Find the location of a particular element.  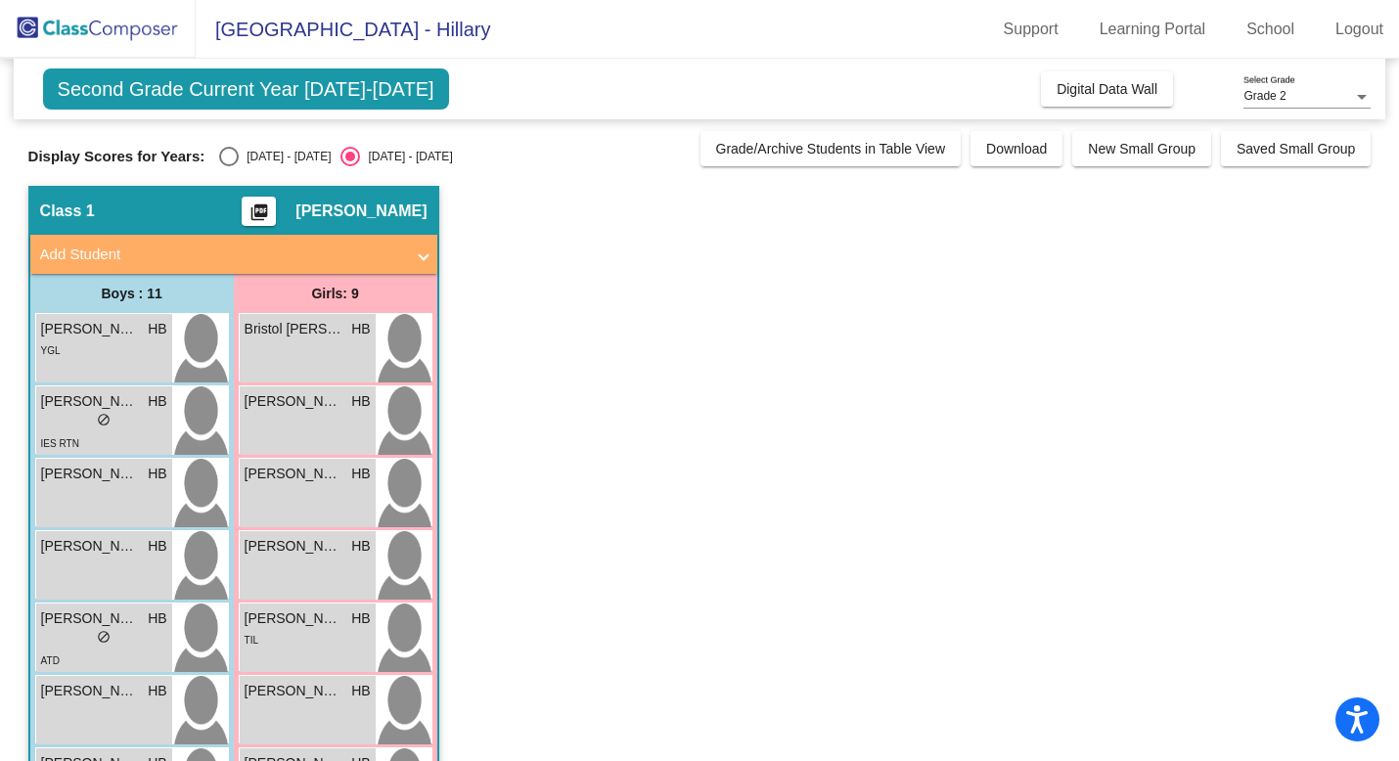

span: Grade 2 is located at coordinates (1264, 96).